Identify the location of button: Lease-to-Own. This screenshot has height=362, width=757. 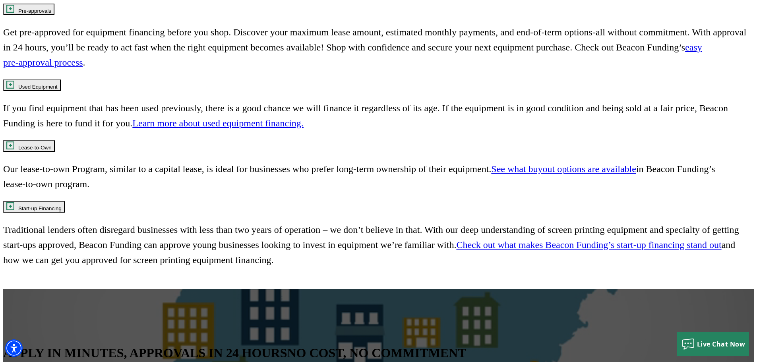
(29, 146).